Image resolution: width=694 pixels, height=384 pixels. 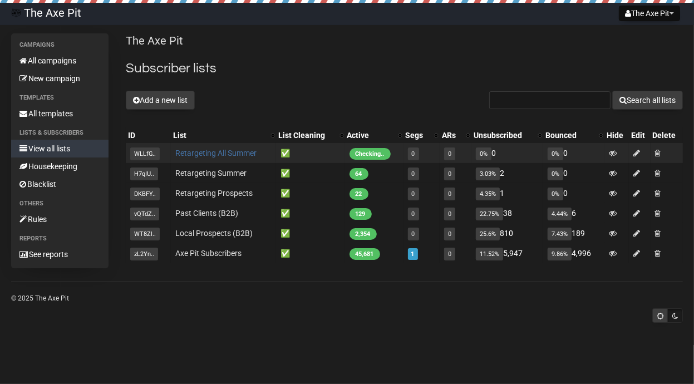 I want to click on th: Segs: No sort applied, activate to apply an ascending sort, so click(x=421, y=135).